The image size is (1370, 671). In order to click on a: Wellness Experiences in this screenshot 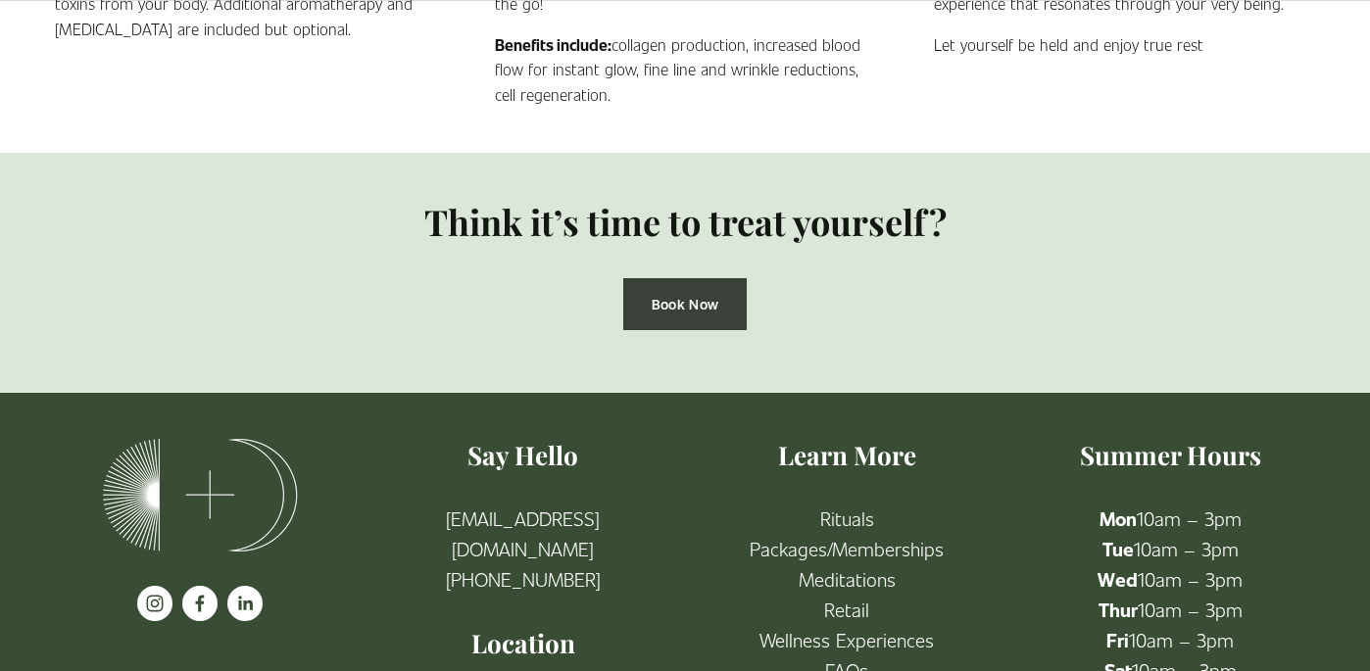, I will do `click(847, 640)`.